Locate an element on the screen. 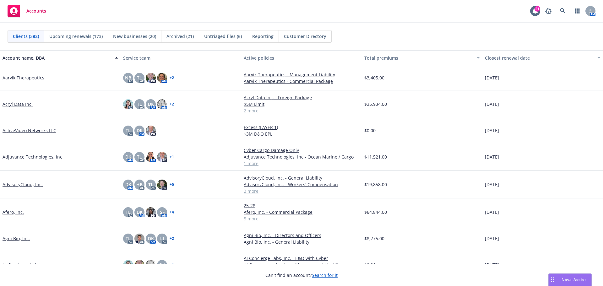  a: Search is located at coordinates (562, 11).